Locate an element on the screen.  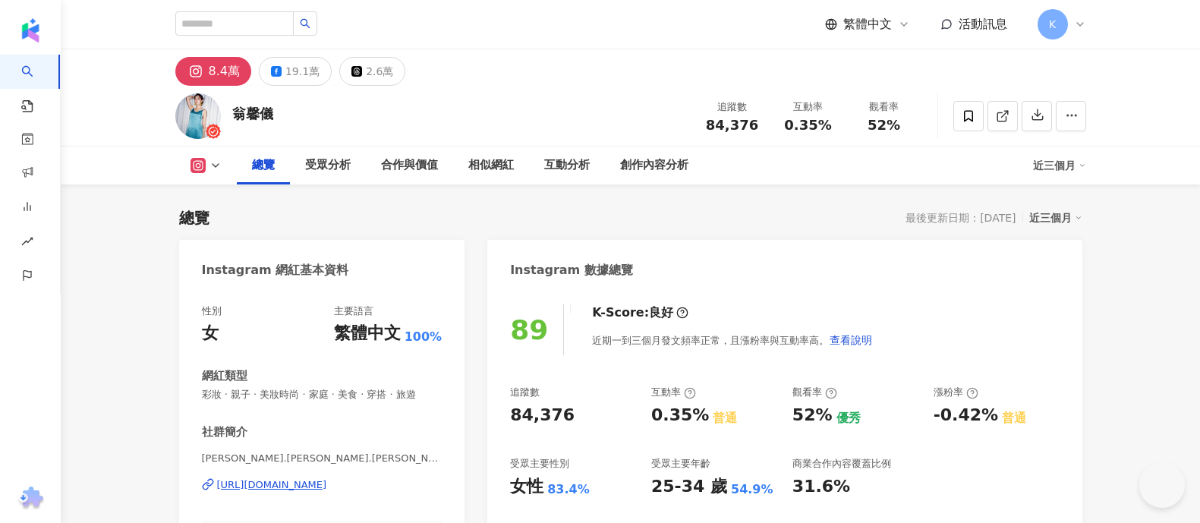
span: 84,376 is located at coordinates (732, 124).